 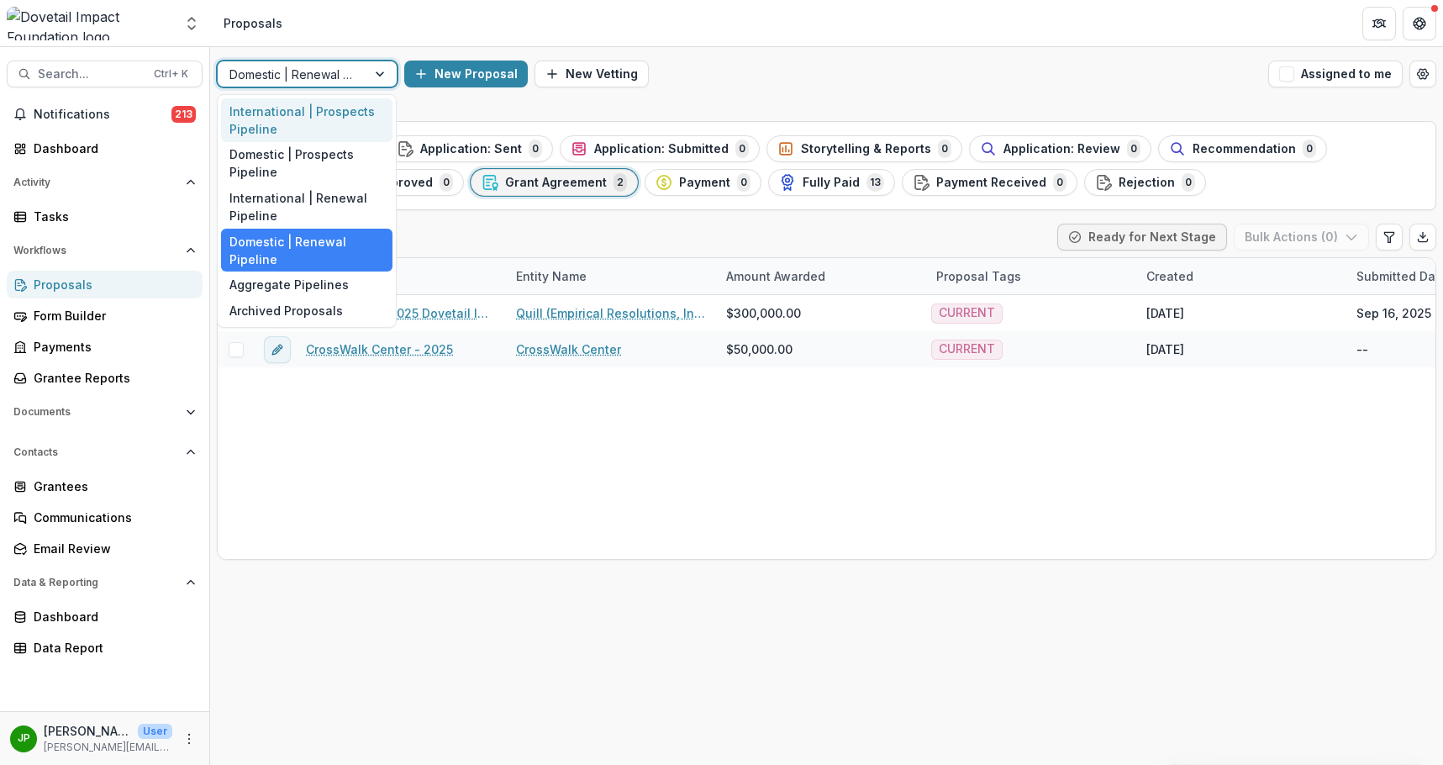 I want to click on a: Grantees, so click(x=104, y=486).